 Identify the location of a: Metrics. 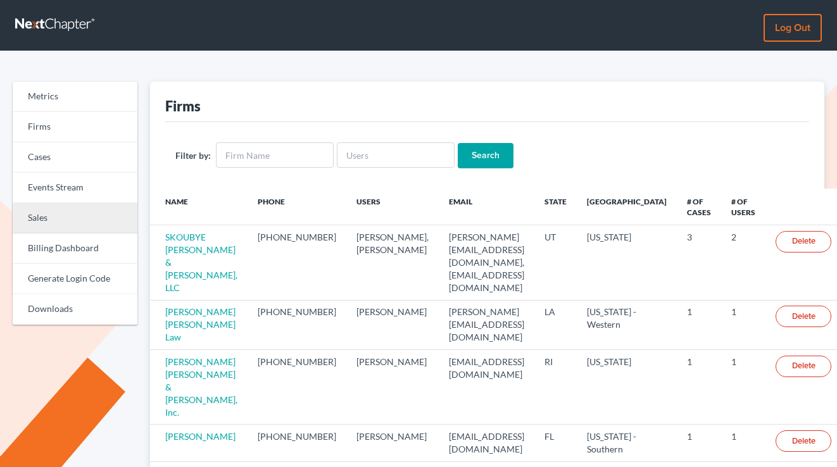
(75, 97).